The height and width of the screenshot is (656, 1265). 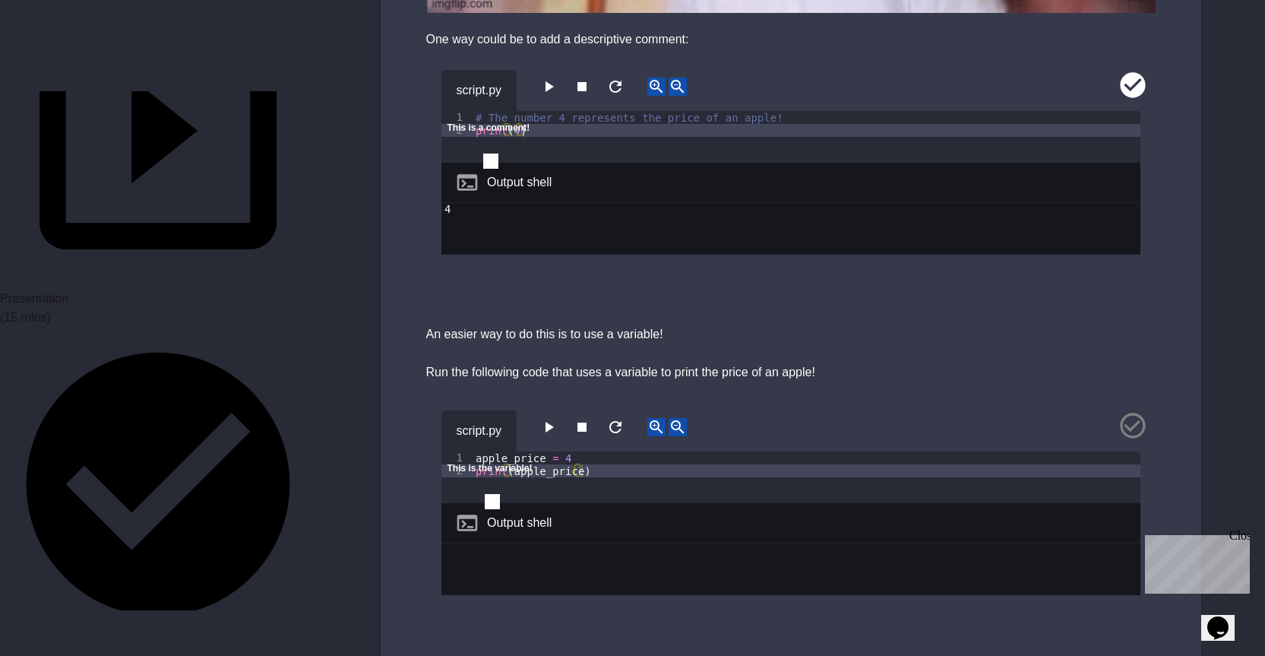 I want to click on div: One way could be to add a descriptive comment:, so click(x=791, y=40).